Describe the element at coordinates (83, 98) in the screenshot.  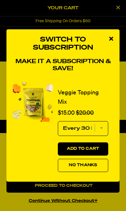
I see `a: Veggie Topping Mix` at that location.